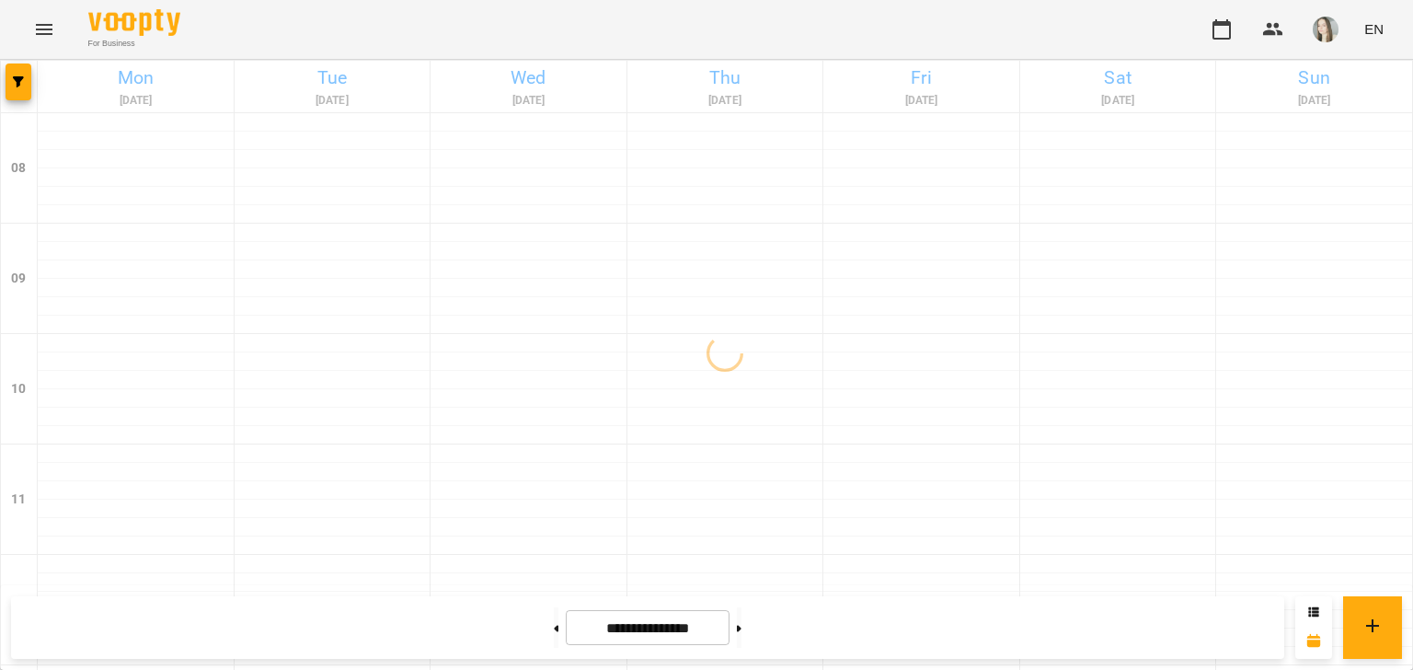 The width and height of the screenshot is (1413, 670). I want to click on h6: Sat, so click(1118, 77).